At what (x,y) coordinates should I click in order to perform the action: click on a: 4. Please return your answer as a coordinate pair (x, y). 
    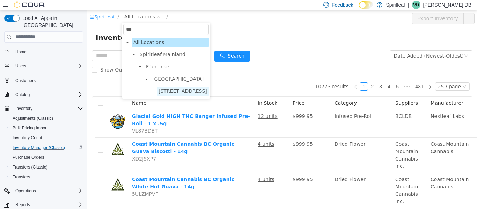
    Looking at the image, I should click on (302, 76).